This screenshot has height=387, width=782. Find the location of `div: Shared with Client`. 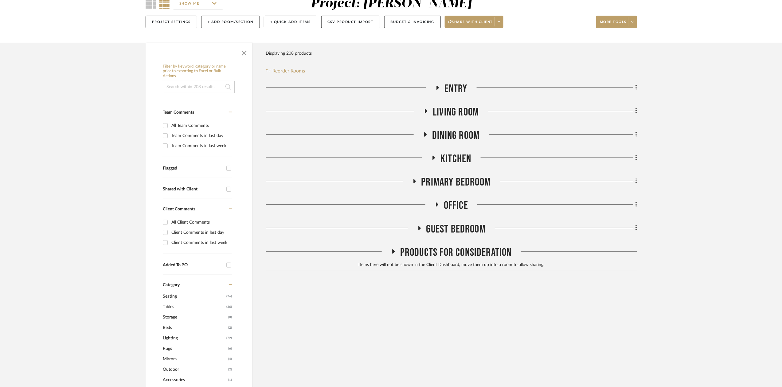

div: Shared with Client is located at coordinates (193, 189).